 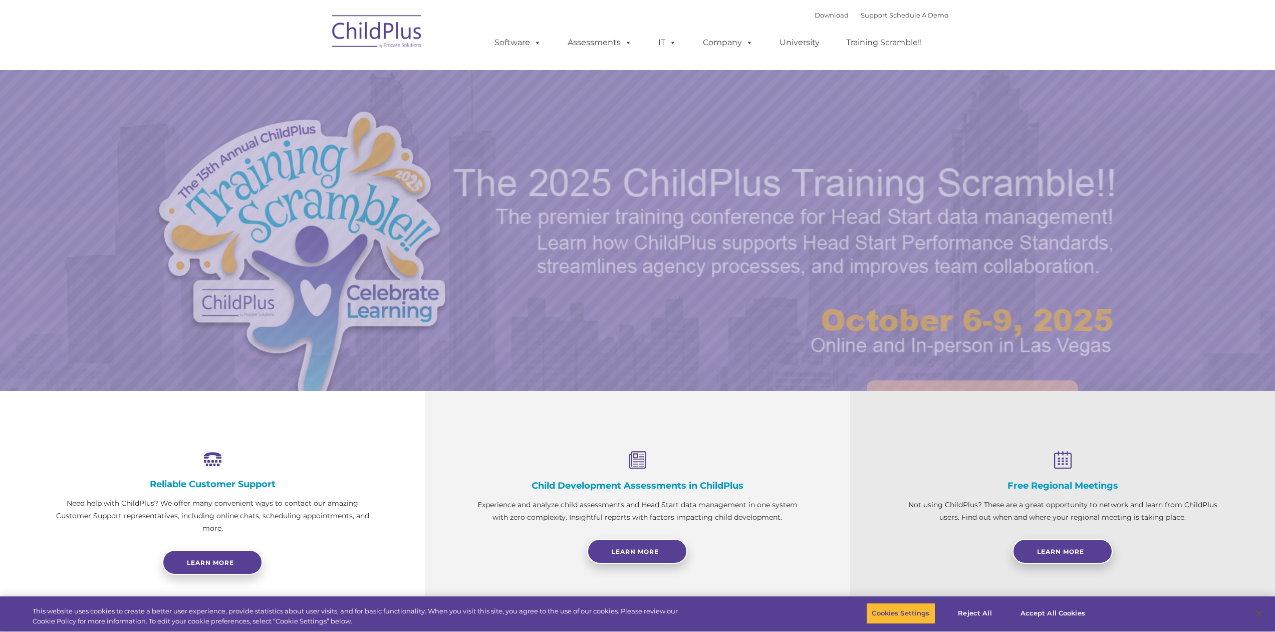 I want to click on a: Learn more, so click(x=212, y=562).